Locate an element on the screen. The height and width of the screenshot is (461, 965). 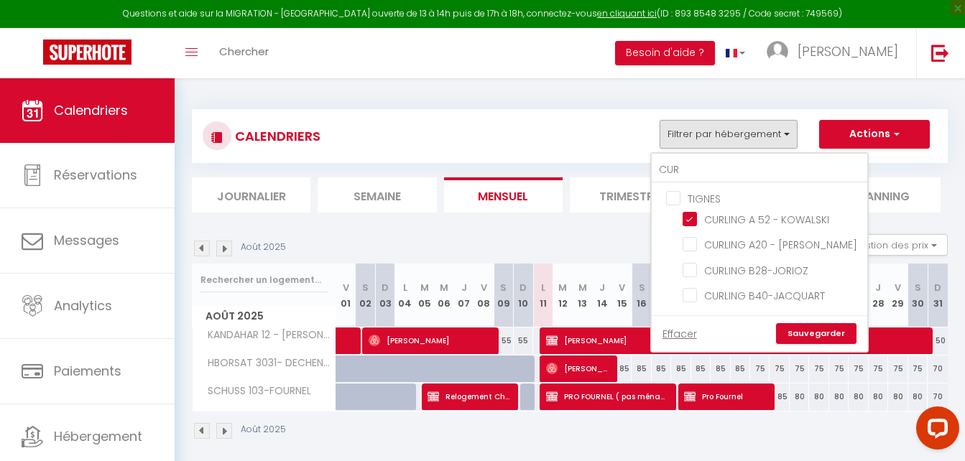
span: HBORSAT 3031- DECHENAUD is located at coordinates (266, 363).